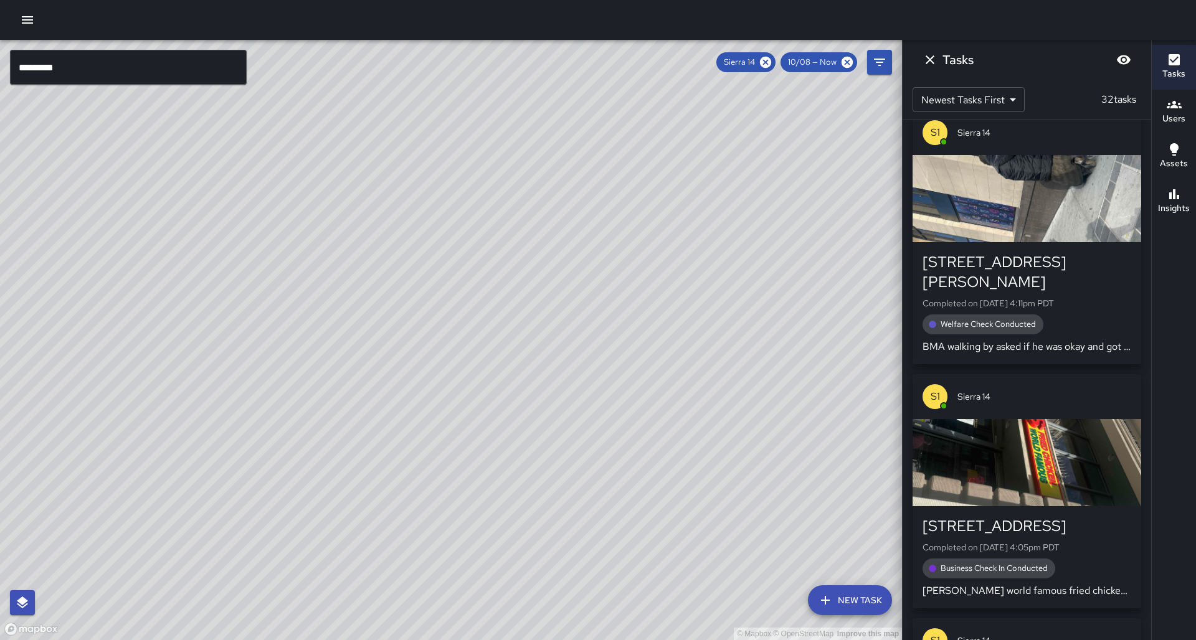 This screenshot has width=1196, height=640. What do you see at coordinates (969, 100) in the screenshot?
I see `div: Newest Tasks First` at bounding box center [969, 100].